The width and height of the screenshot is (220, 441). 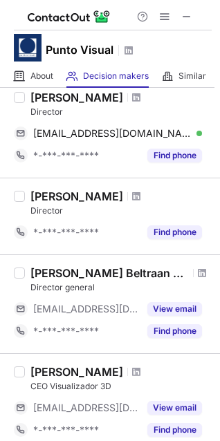 What do you see at coordinates (115, 76) in the screenshot?
I see `span: Decision makers` at bounding box center [115, 76].